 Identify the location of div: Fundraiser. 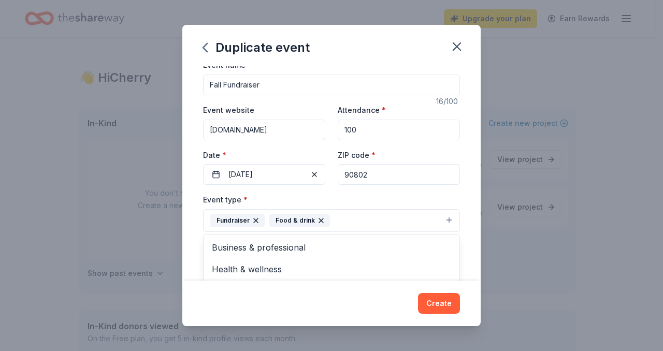
(237, 221).